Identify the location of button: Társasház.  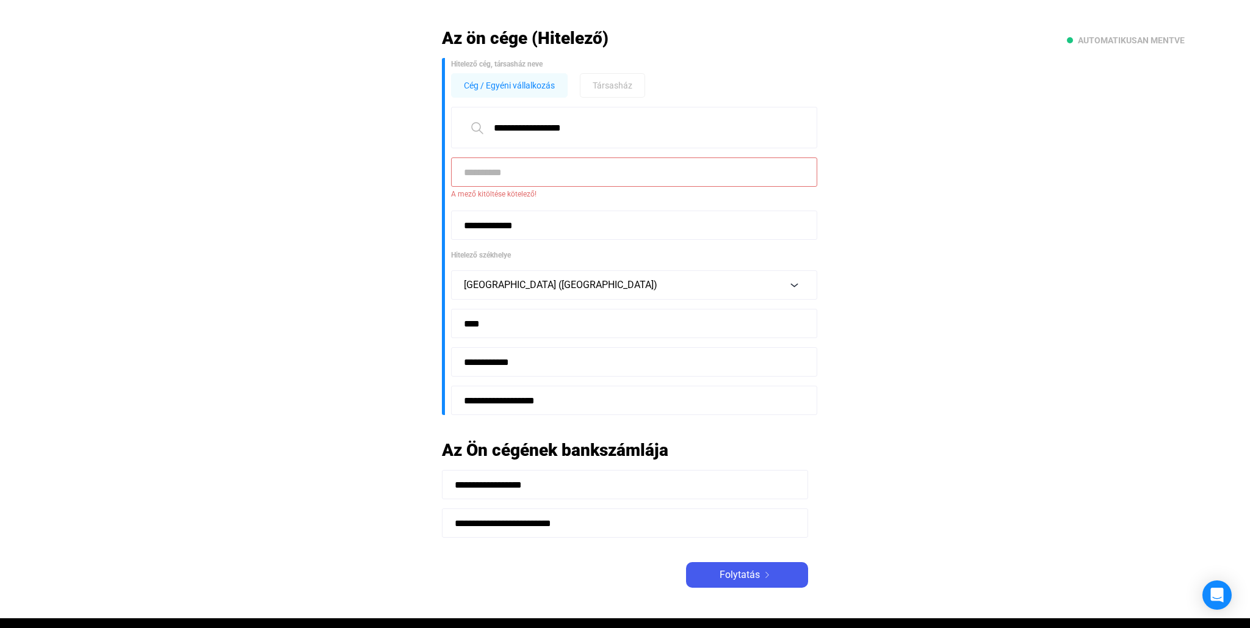
(612, 85).